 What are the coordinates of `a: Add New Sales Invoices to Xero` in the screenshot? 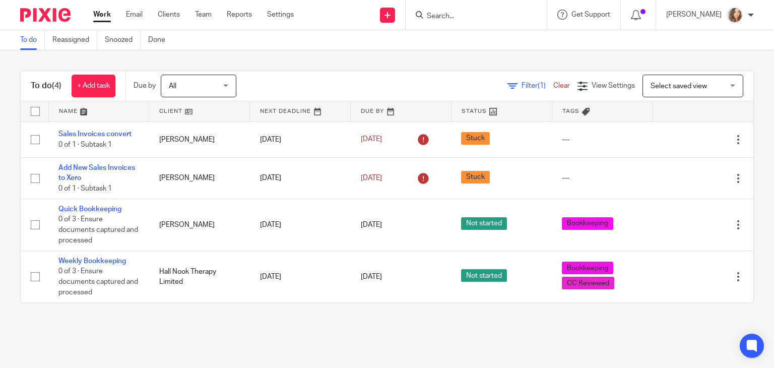 It's located at (97, 173).